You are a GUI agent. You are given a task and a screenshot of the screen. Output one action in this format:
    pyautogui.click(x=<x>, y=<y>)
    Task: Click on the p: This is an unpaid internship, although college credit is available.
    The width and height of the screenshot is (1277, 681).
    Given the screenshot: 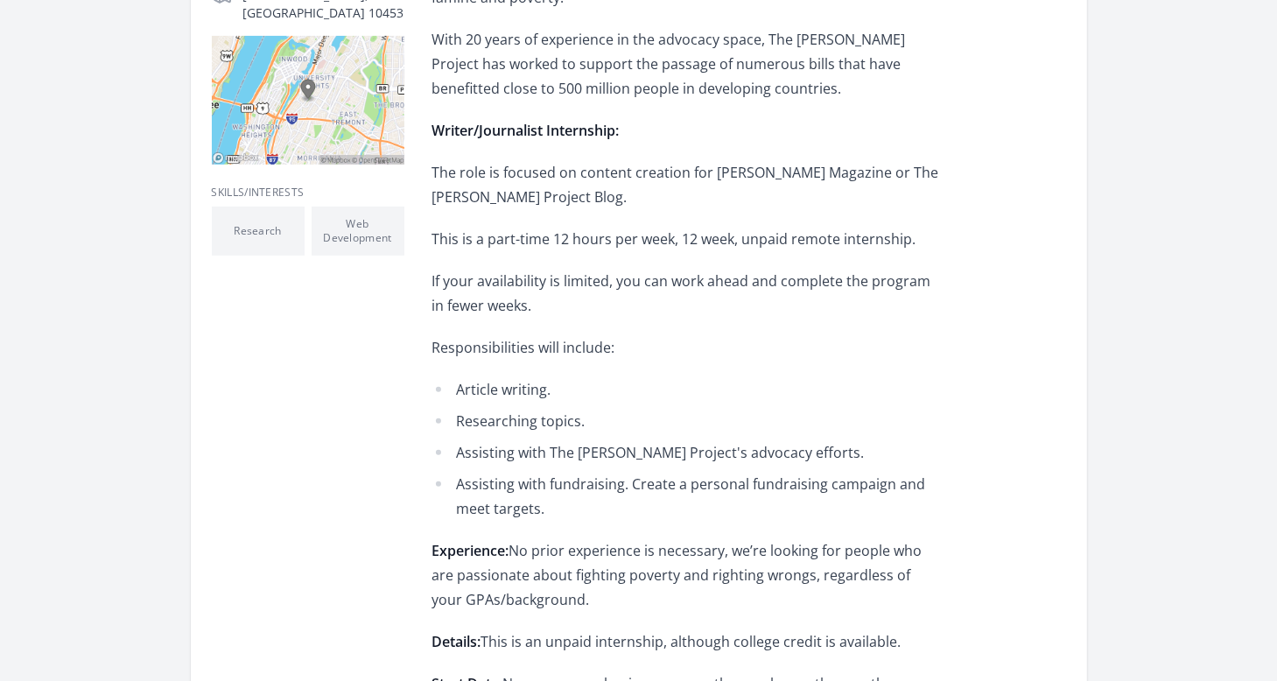 What is the action you would take?
    pyautogui.click(x=688, y=641)
    